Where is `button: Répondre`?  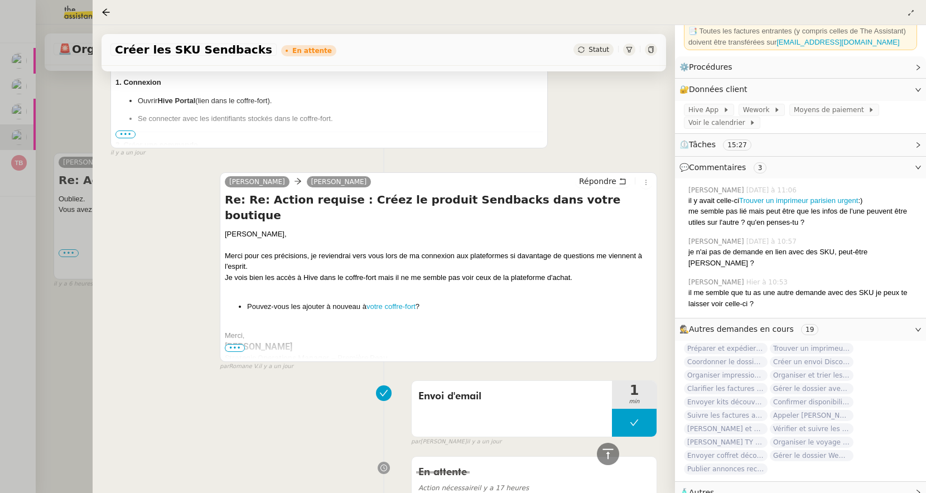
button: Répondre is located at coordinates (603, 181).